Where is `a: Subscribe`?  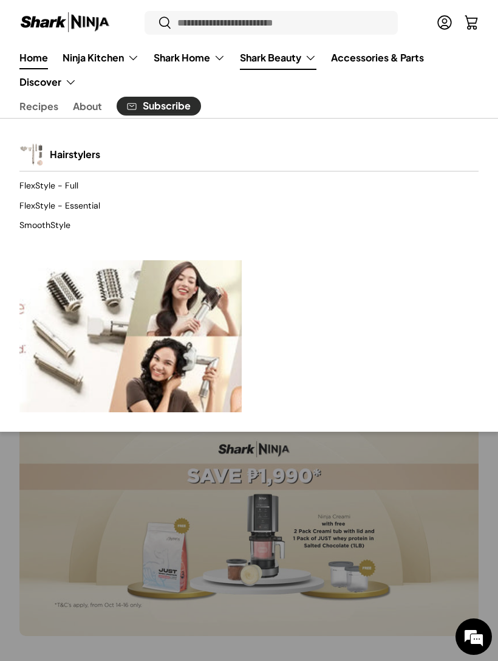
a: Subscribe is located at coordinates (159, 106).